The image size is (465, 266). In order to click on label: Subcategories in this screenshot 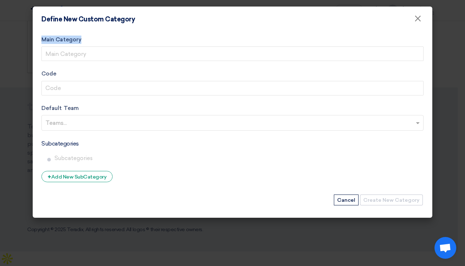, I will do `click(60, 144)`.